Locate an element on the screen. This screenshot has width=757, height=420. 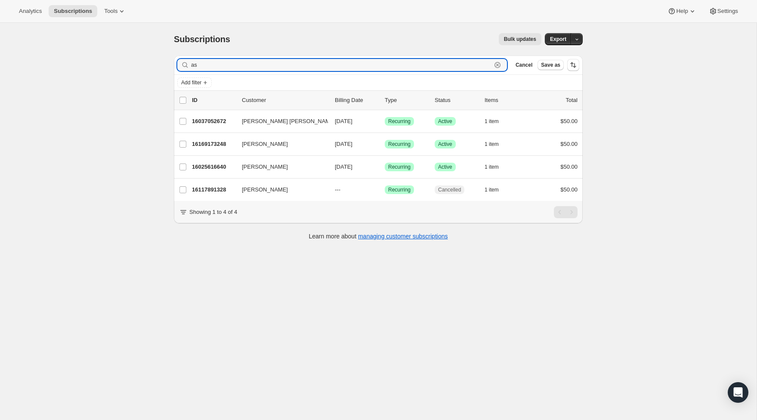
p: 16169173248 is located at coordinates (213, 144).